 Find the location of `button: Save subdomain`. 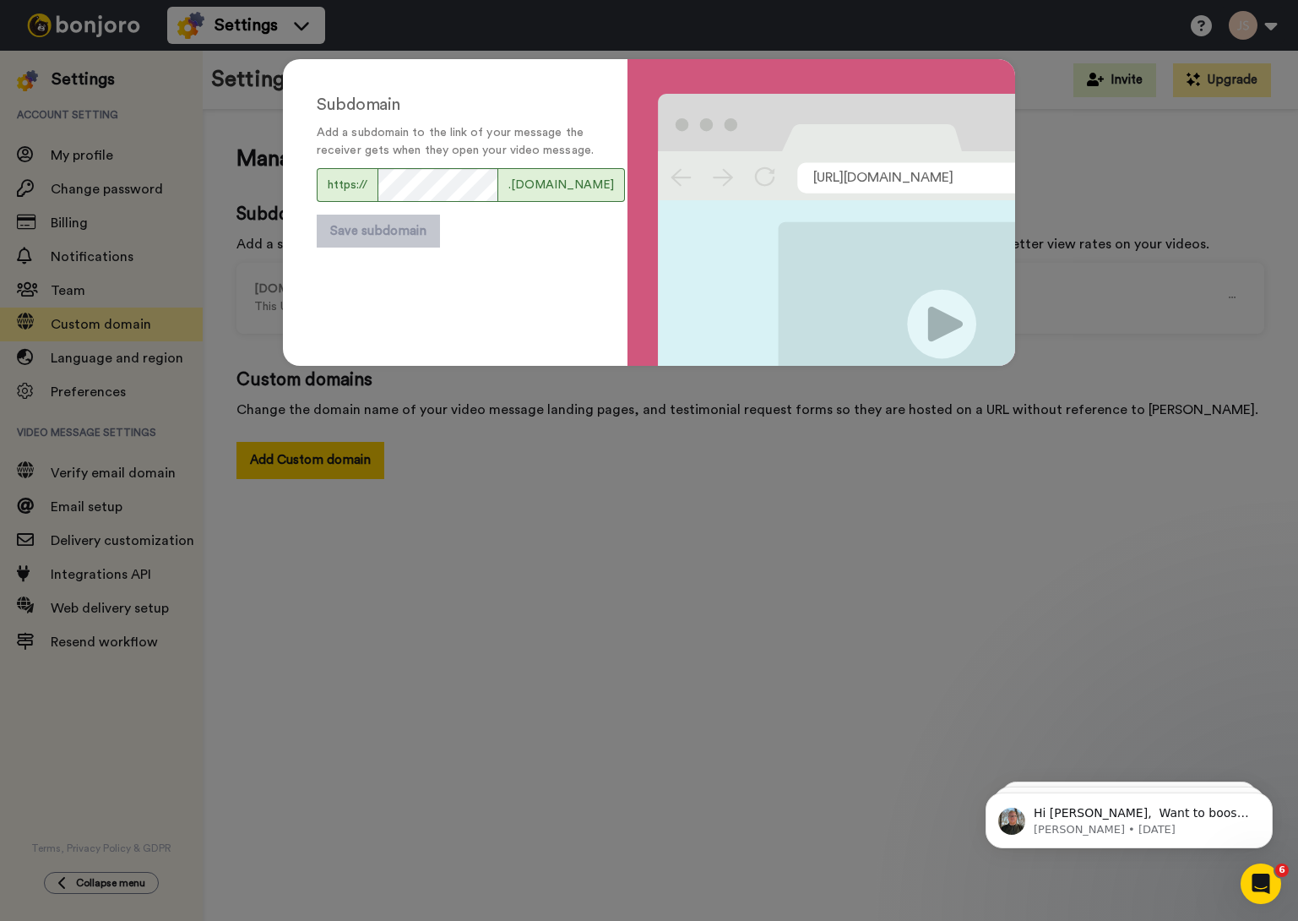

button: Save subdomain is located at coordinates (378, 231).